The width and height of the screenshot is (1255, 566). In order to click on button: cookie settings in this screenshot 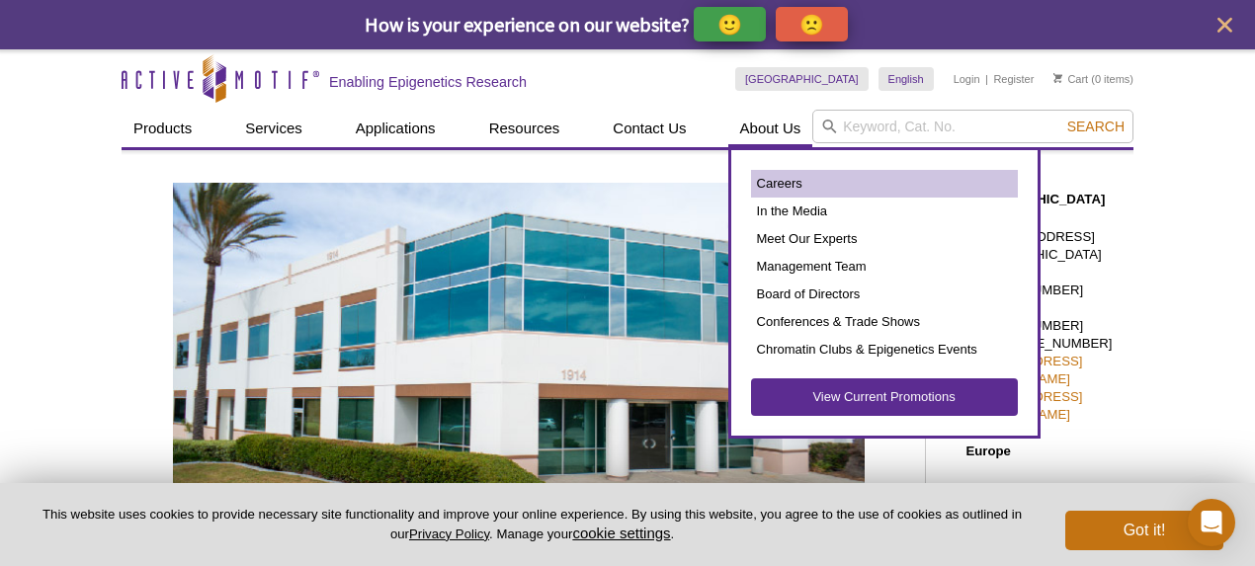, I will do `click(620, 532)`.